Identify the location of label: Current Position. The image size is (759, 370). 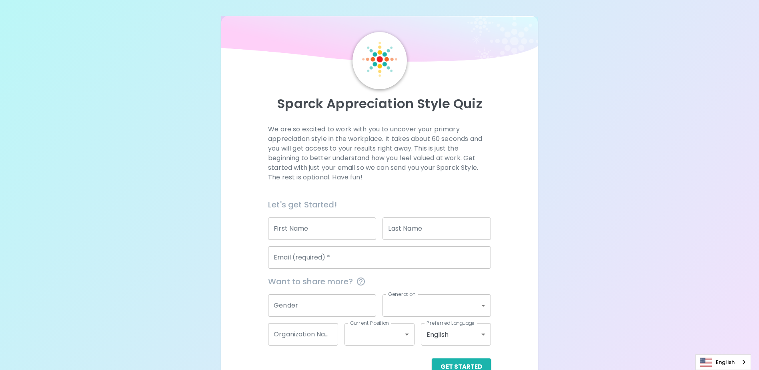
(369, 322).